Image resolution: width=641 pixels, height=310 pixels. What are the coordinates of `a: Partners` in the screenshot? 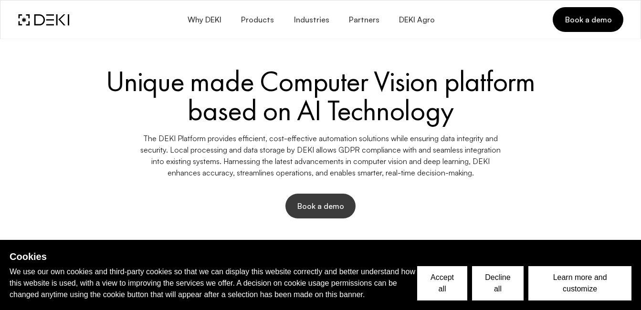 It's located at (364, 20).